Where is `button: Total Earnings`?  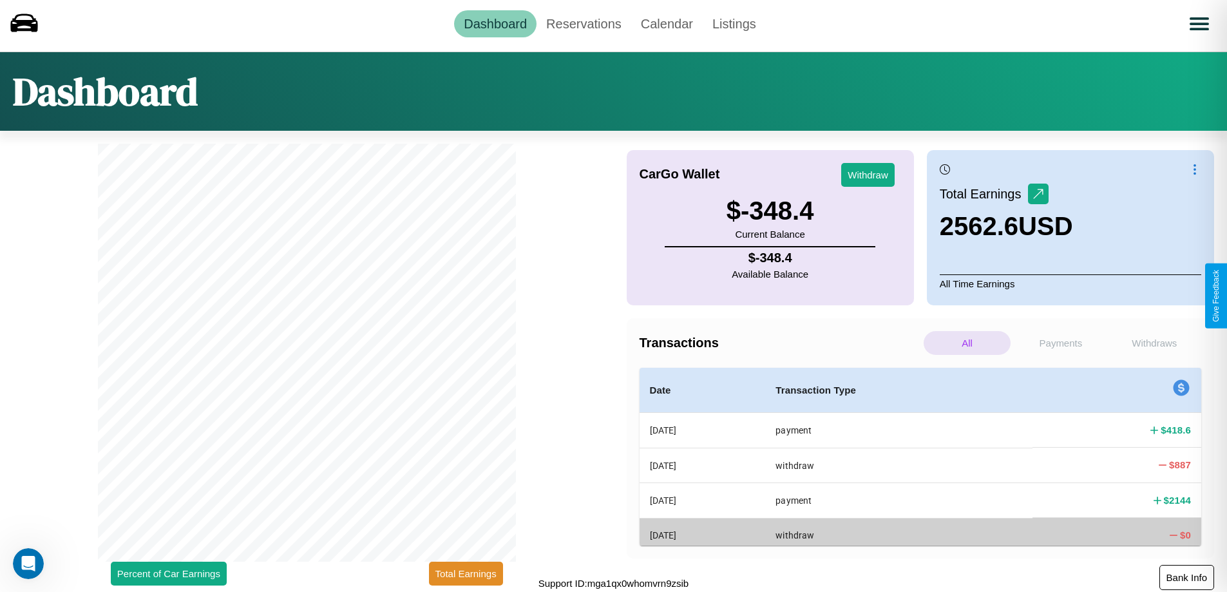 button: Total Earnings is located at coordinates (466, 573).